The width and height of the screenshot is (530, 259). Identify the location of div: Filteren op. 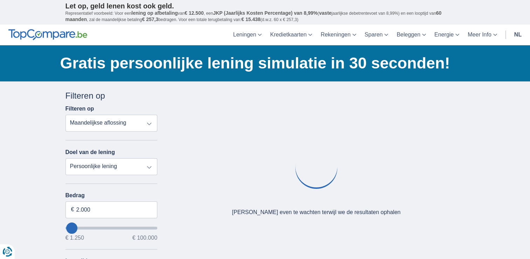
(111, 96).